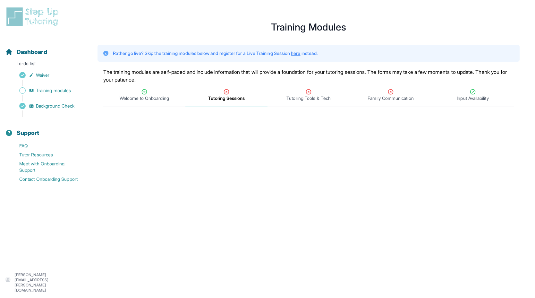 Image resolution: width=535 pixels, height=298 pixels. I want to click on a: here, so click(295, 53).